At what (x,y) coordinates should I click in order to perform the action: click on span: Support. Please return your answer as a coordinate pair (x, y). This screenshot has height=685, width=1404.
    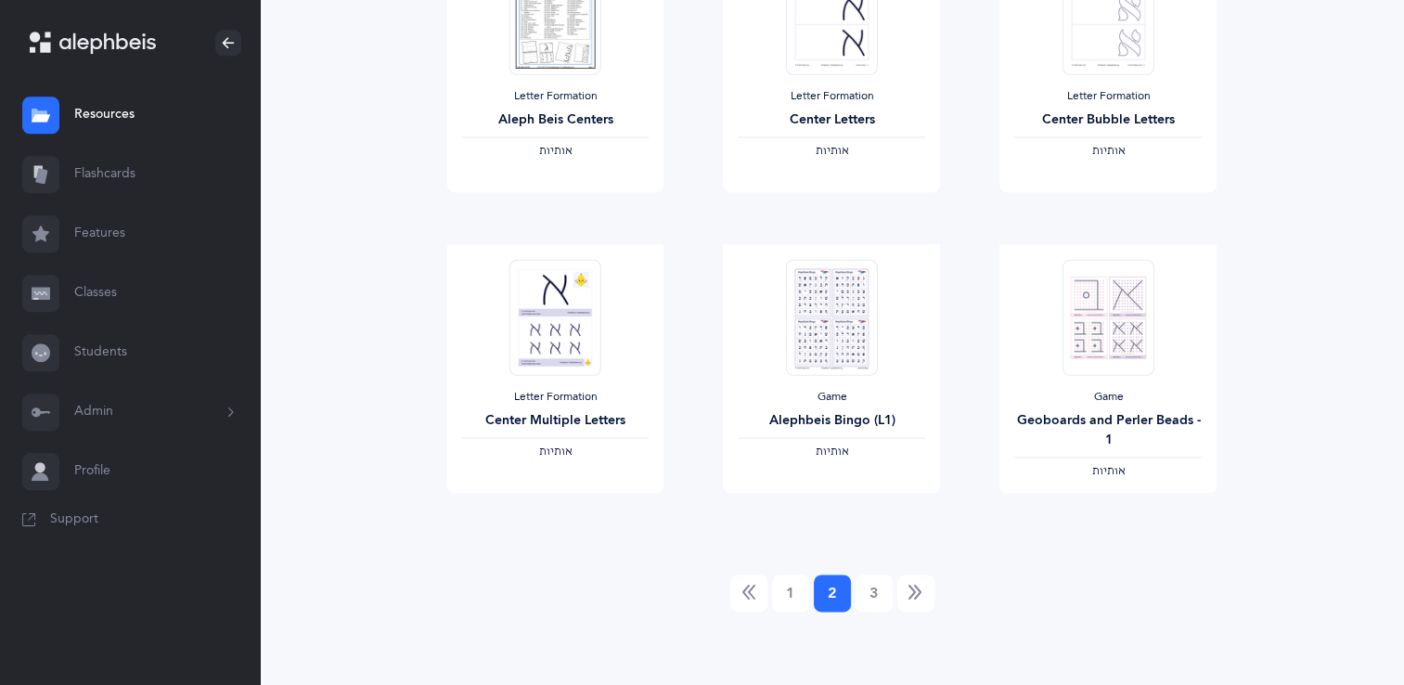
    Looking at the image, I should click on (74, 520).